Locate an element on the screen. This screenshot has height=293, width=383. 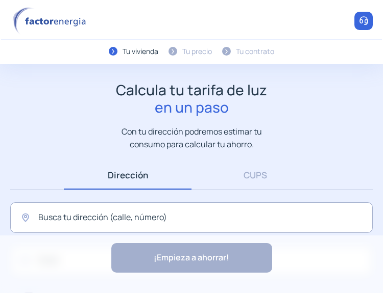
img: llamar is located at coordinates (363, 21).